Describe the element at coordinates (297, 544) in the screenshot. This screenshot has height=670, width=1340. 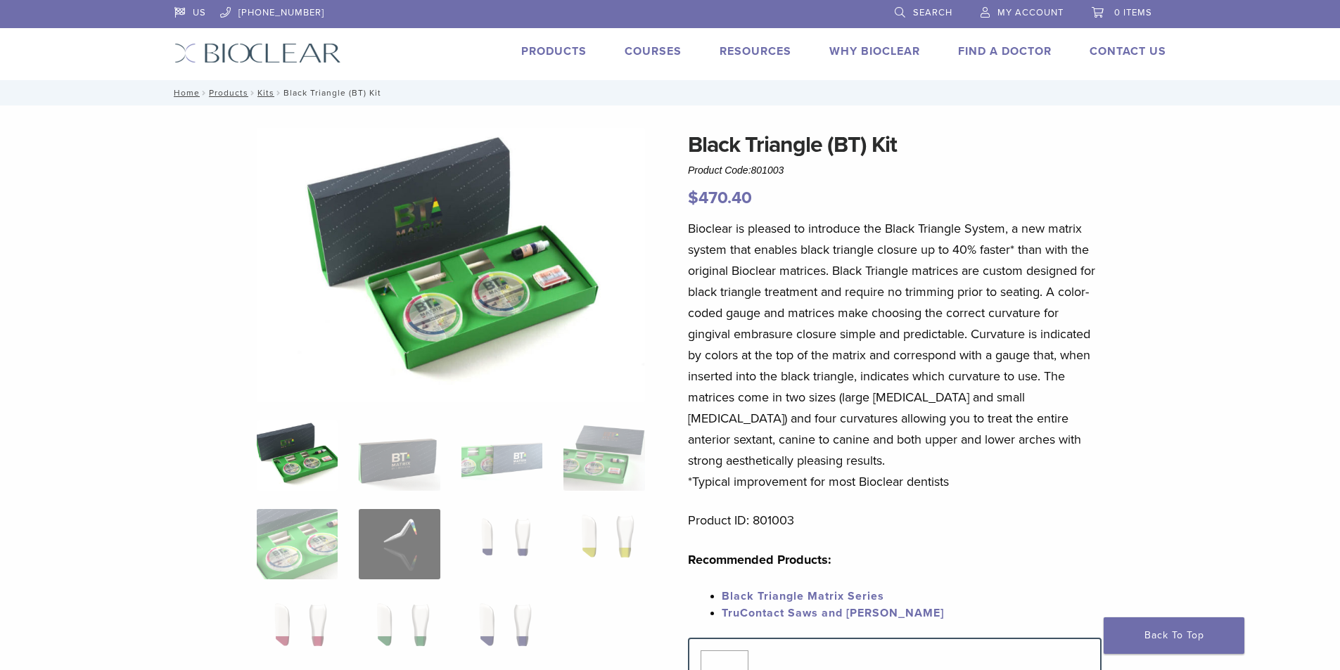
I see `img: Black Triangle (BT) Kit - Image 5` at that location.